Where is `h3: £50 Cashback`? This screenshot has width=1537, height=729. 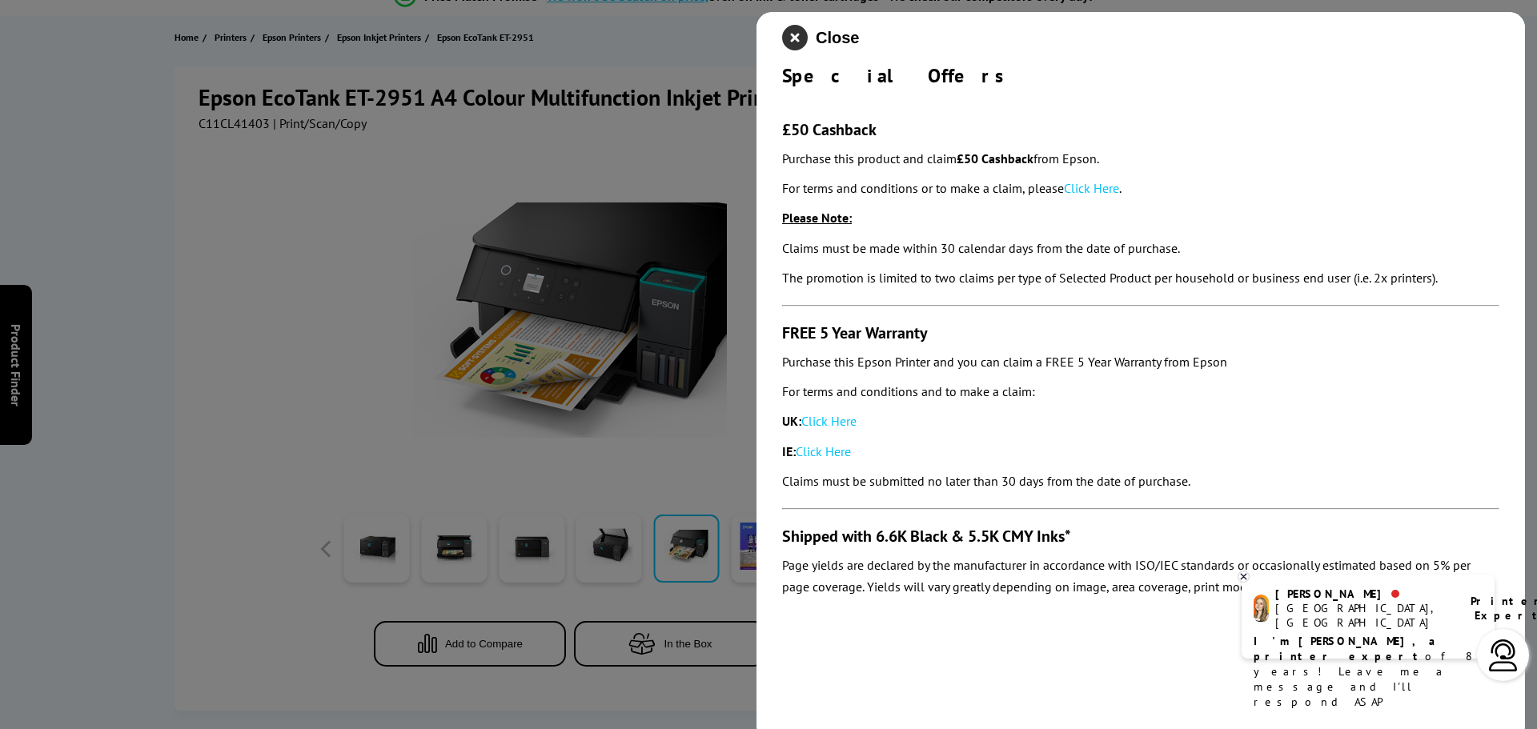 h3: £50 Cashback is located at coordinates (1141, 130).